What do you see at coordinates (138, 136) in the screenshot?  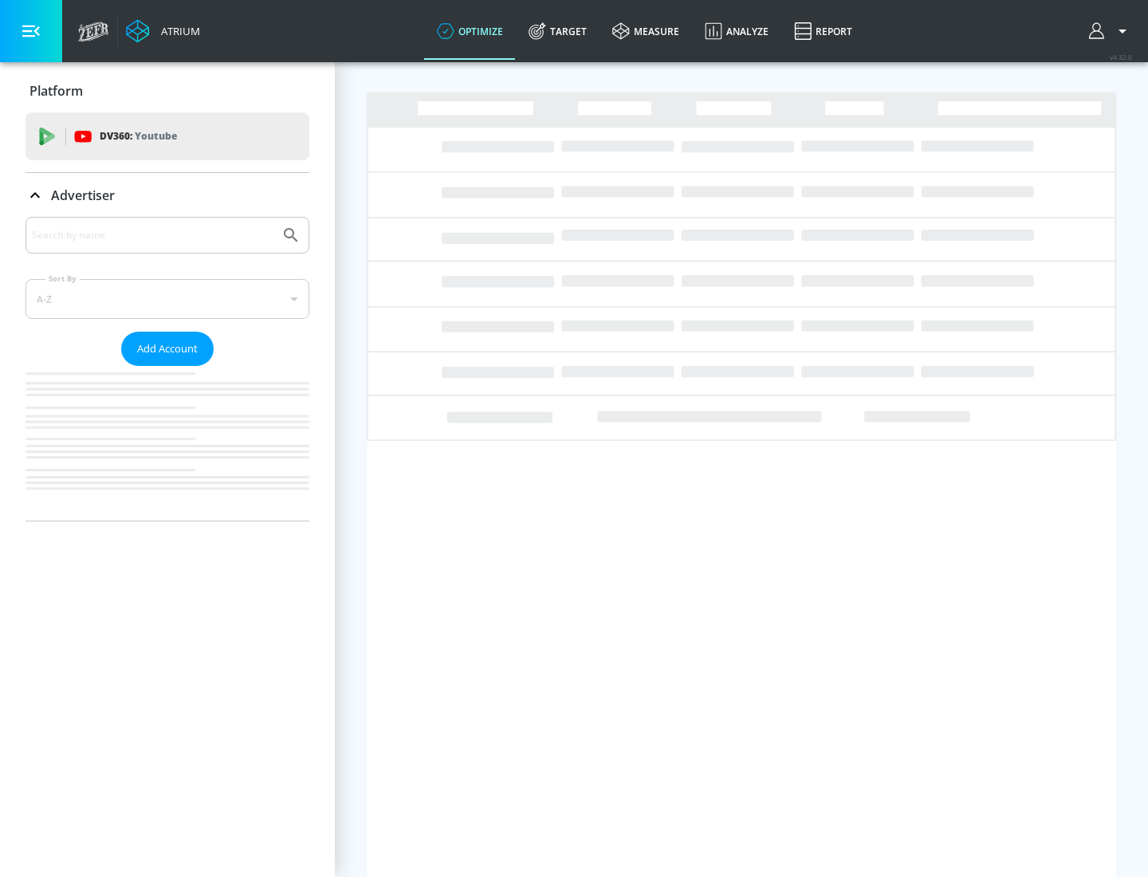 I see `p: DV360:` at bounding box center [138, 136].